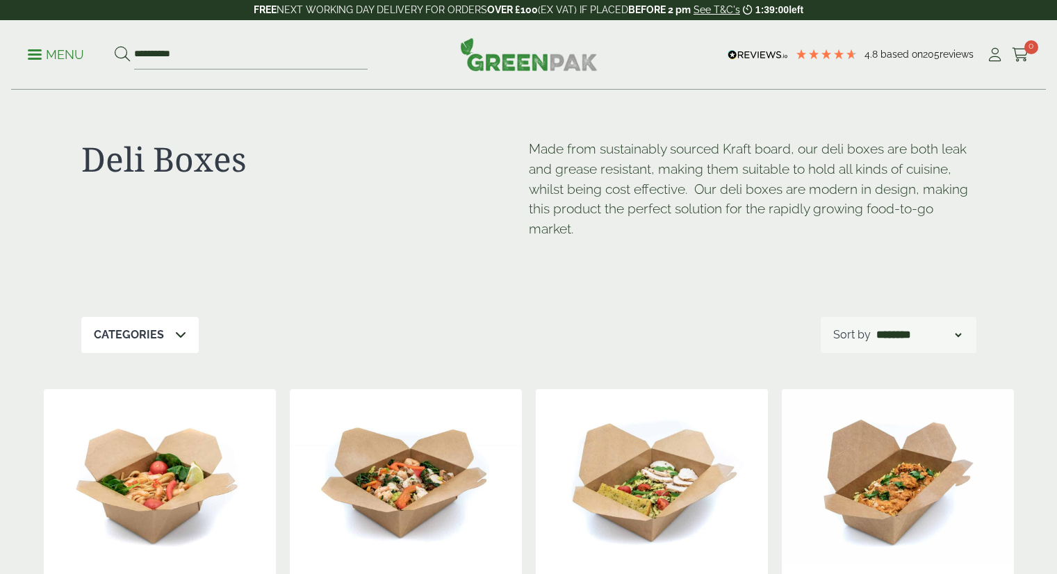 This screenshot has height=574, width=1057. I want to click on a: Menu, so click(56, 54).